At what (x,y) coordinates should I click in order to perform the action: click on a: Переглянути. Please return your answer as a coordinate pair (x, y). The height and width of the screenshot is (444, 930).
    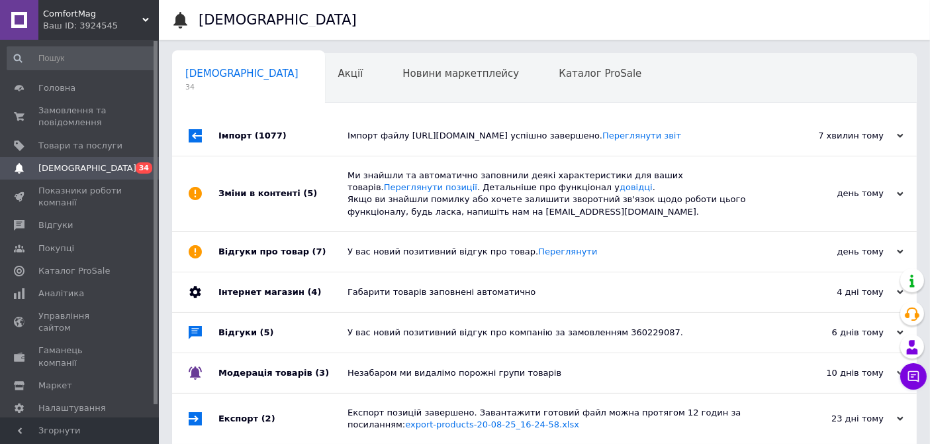
    Looking at the image, I should click on (567, 251).